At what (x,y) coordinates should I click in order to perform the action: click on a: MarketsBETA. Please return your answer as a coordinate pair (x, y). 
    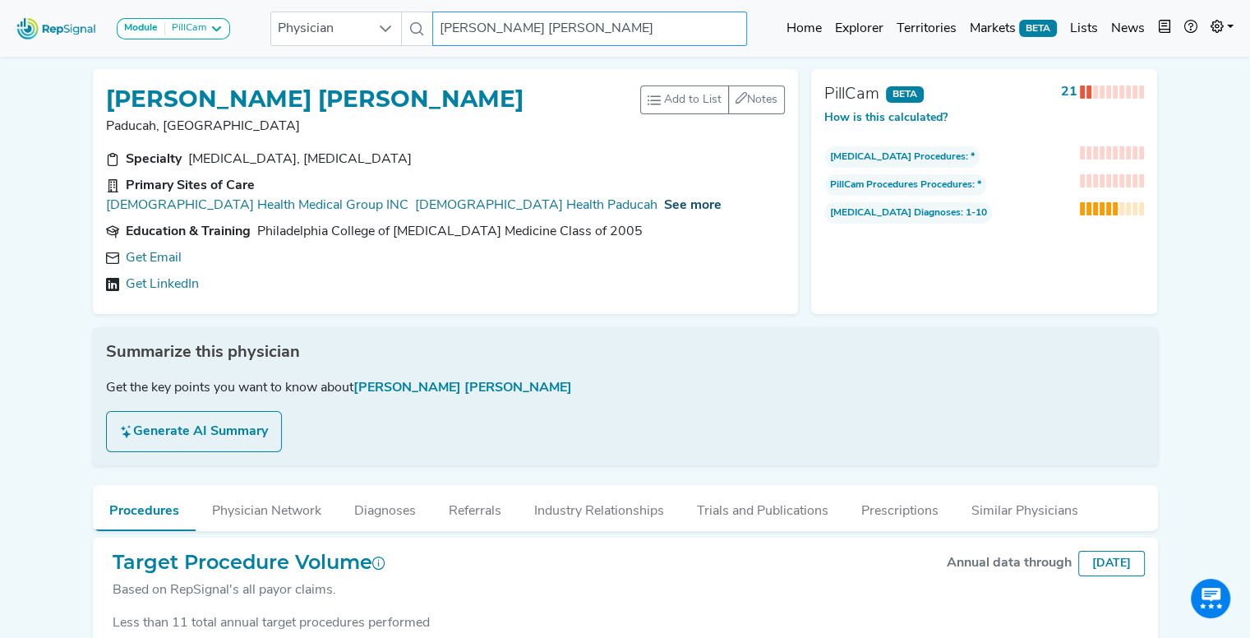
    Looking at the image, I should click on (1013, 29).